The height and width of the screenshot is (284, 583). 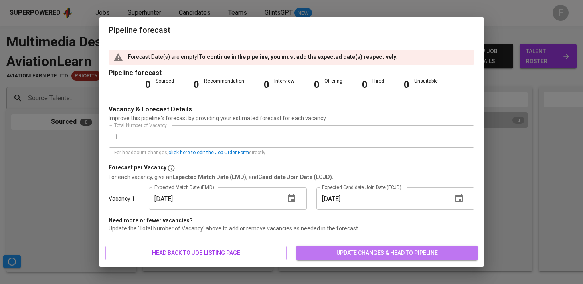 I want to click on b: Candidate Join Date (ECJD)., so click(x=296, y=177).